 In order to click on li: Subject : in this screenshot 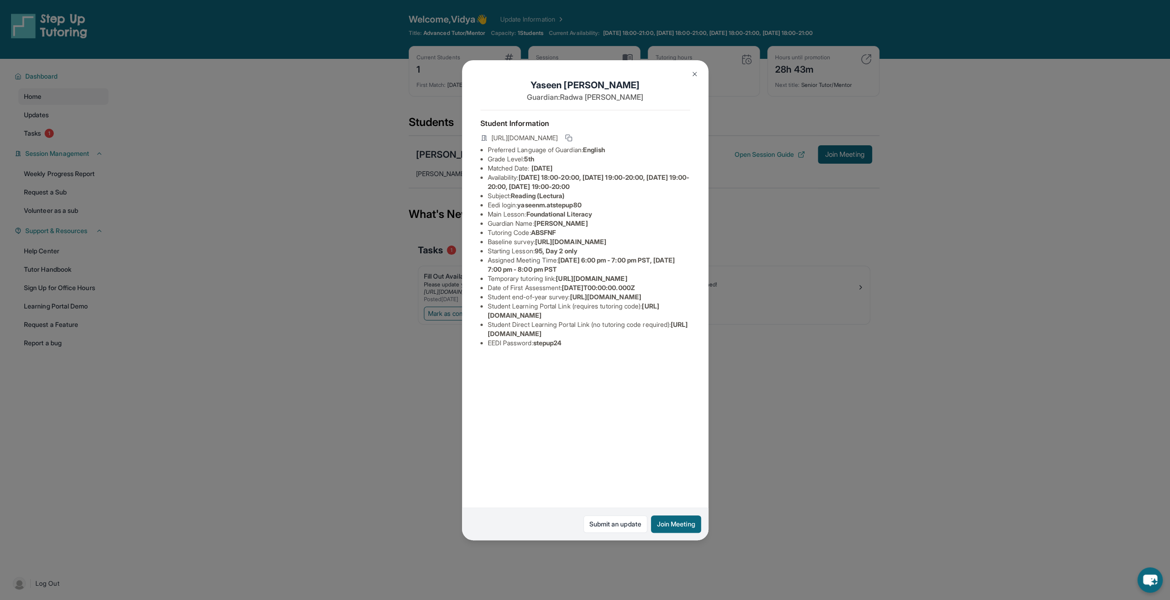, I will do `click(589, 196)`.